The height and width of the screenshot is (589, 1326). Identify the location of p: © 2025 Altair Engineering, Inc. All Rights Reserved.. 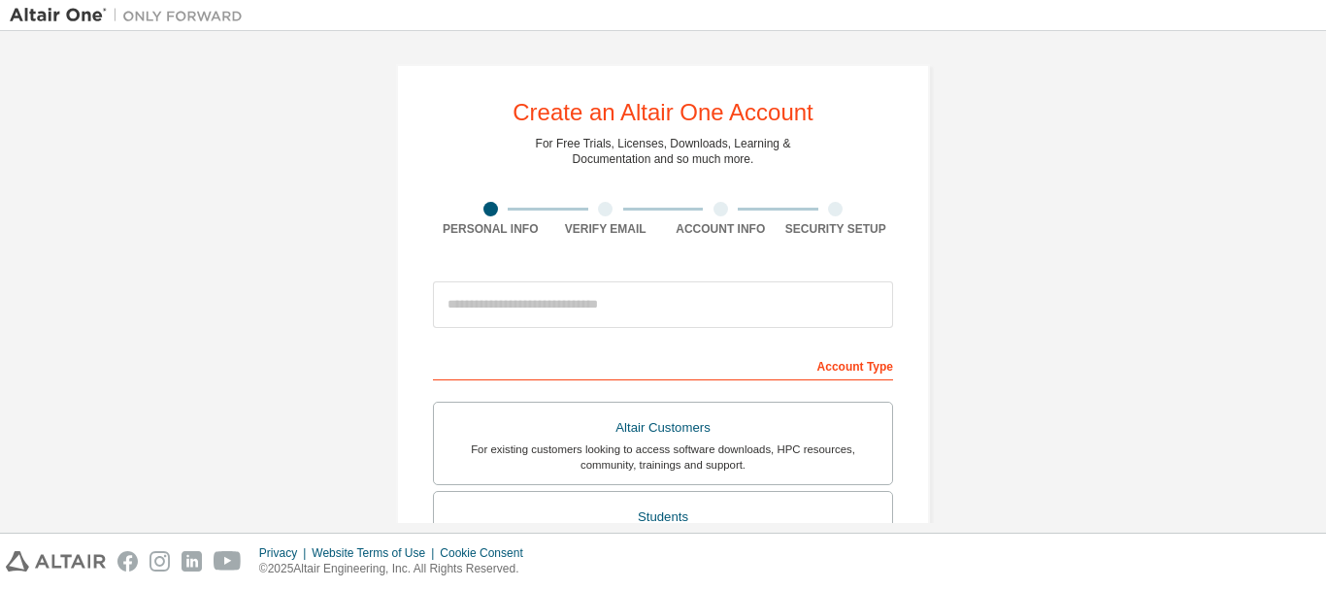
(397, 569).